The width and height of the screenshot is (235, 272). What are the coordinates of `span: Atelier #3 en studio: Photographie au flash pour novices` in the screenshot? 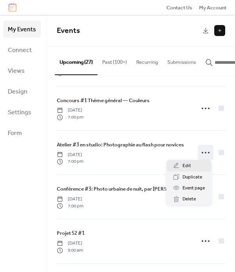 It's located at (120, 145).